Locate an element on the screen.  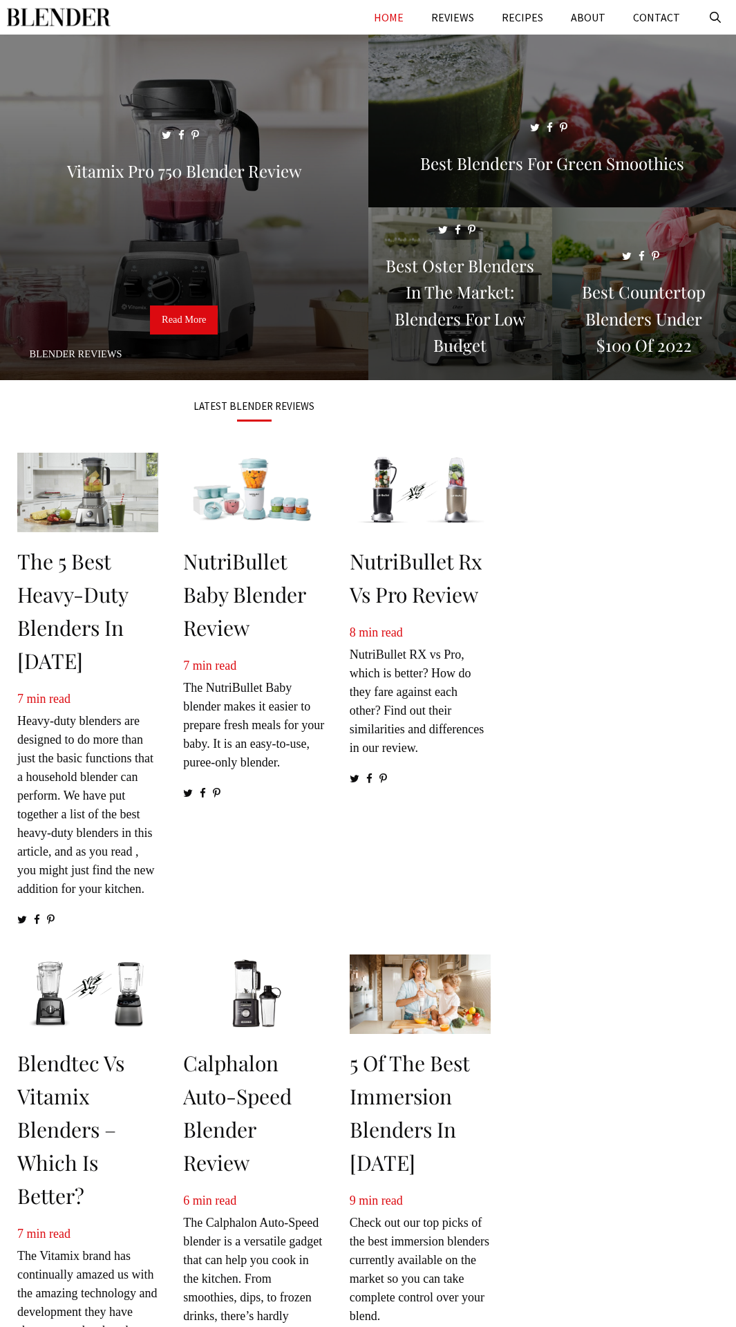
img: 5 of the Best Immersion Blenders in 2022 is located at coordinates (420, 994).